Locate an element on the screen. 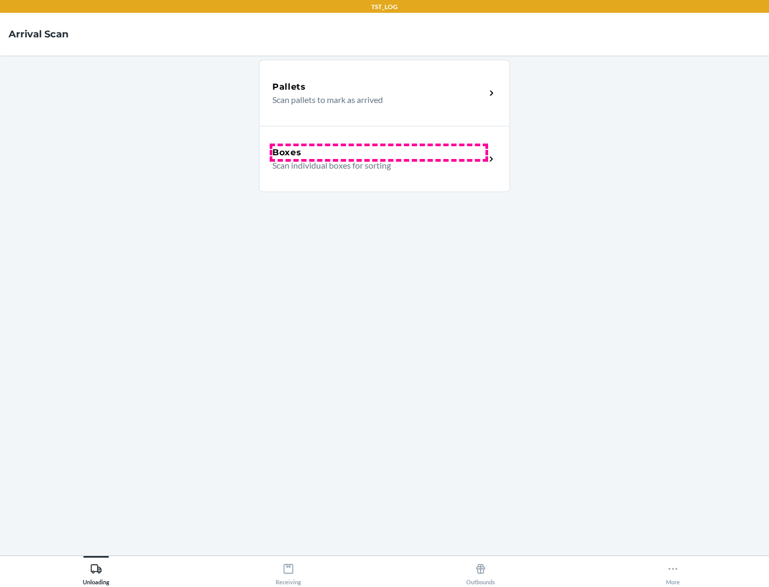  div: Unloading is located at coordinates (96, 572).